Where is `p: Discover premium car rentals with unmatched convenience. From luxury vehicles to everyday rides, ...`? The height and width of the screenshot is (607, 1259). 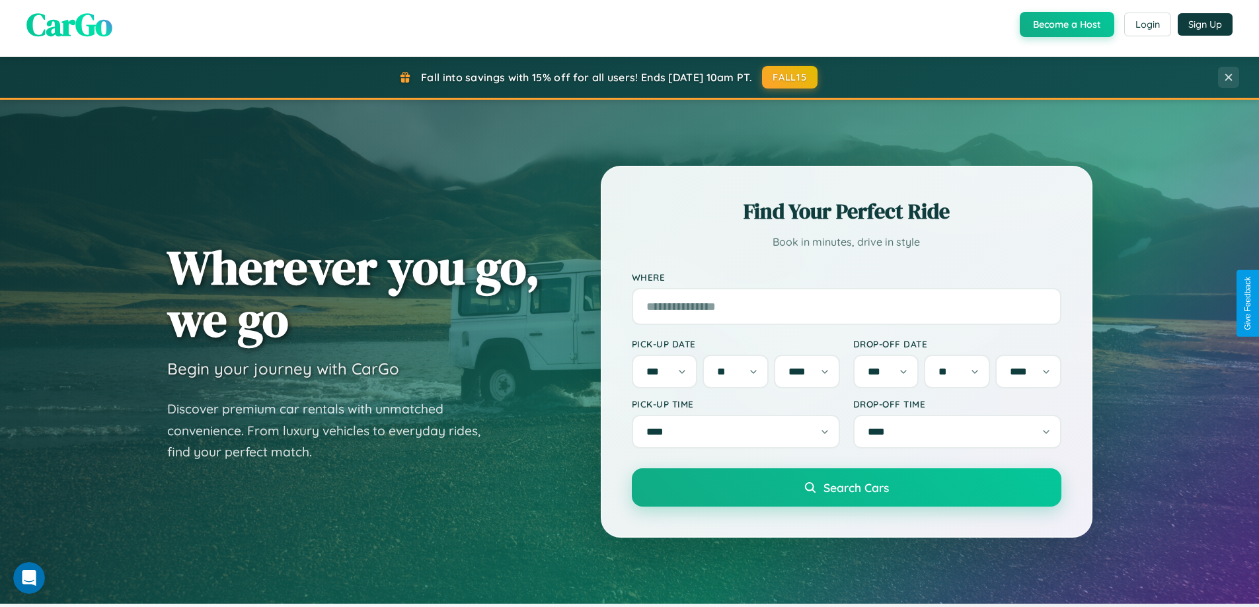
p: Discover premium car rentals with unmatched convenience. From luxury vehicles to everyday rides, ... is located at coordinates (332, 431).